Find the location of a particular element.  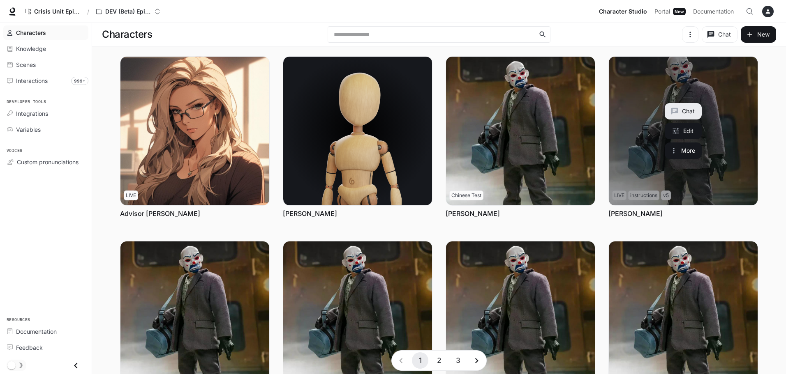

nav: pagination navigation is located at coordinates (439, 361).